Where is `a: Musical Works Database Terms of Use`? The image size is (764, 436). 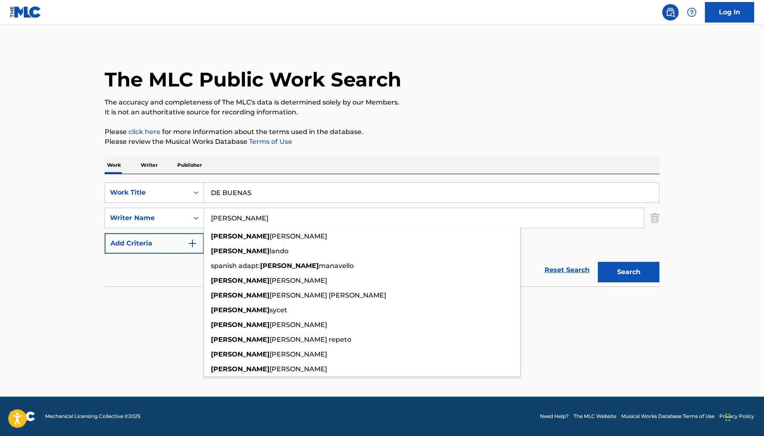 a: Musical Works Database Terms of Use is located at coordinates (667, 417).